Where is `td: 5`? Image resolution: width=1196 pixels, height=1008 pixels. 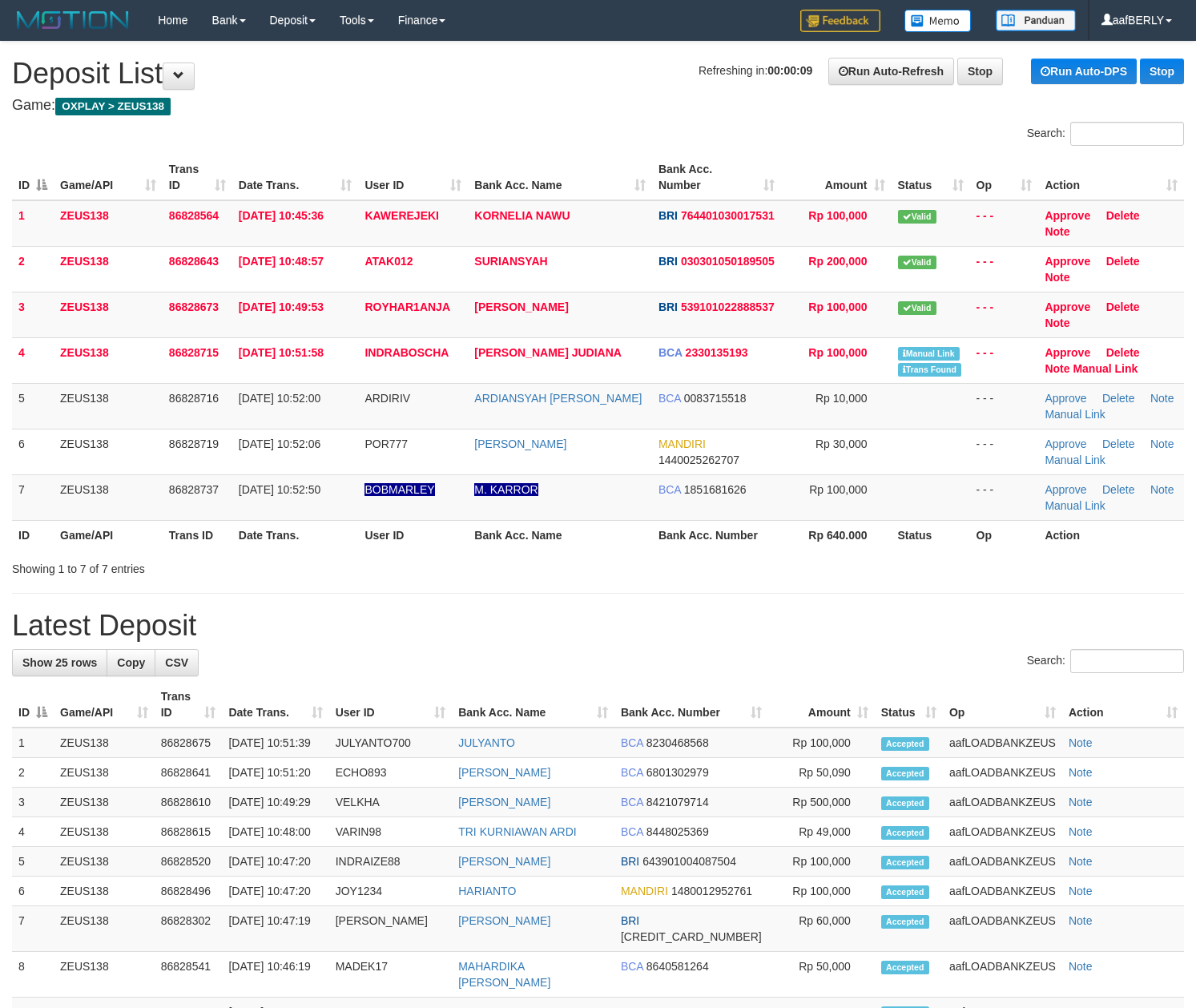 td: 5 is located at coordinates (32, 405).